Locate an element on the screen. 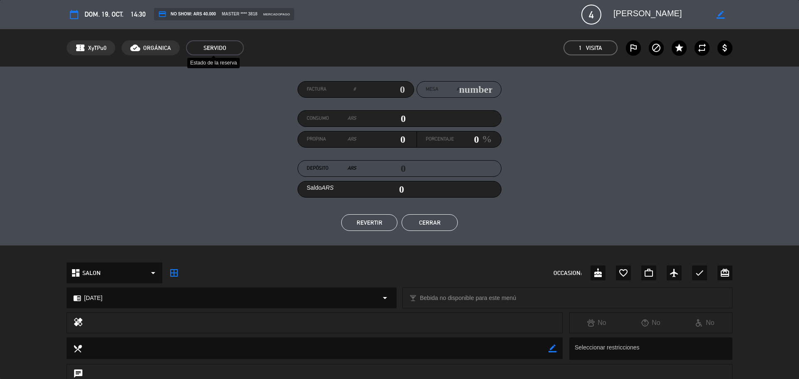  input: number is located at coordinates (476, 90).